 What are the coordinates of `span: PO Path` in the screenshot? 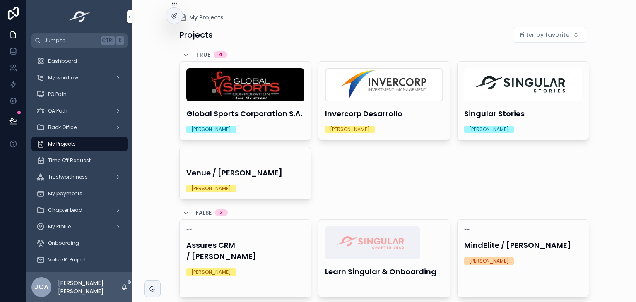 It's located at (57, 94).